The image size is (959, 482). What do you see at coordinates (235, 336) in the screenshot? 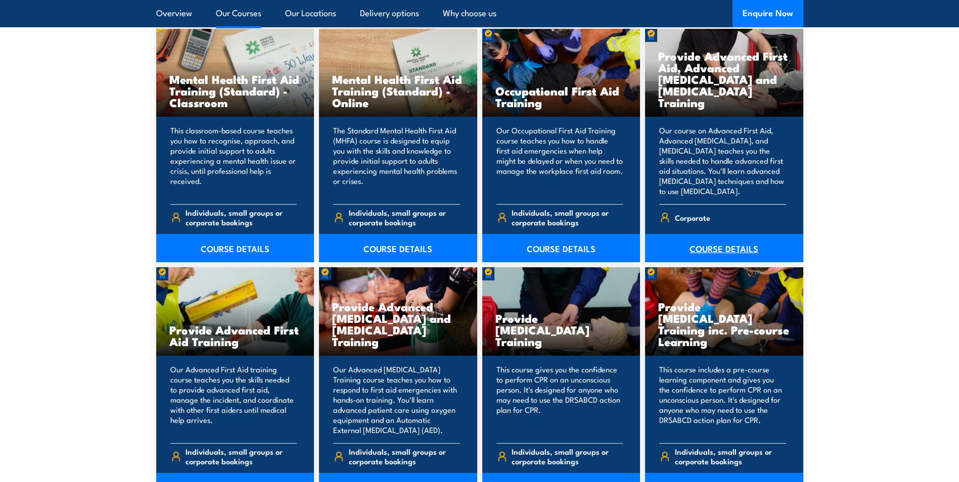
I see `h3: Provide Advanced First Aid Training` at bounding box center [235, 336].